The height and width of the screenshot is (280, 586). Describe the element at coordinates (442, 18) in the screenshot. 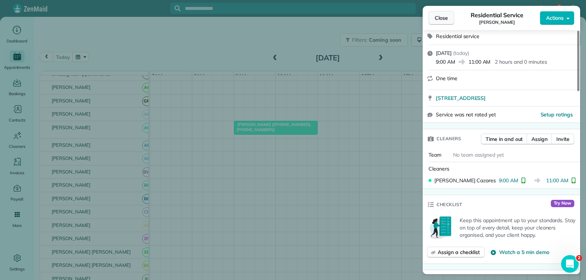

I see `button: Close` at that location.